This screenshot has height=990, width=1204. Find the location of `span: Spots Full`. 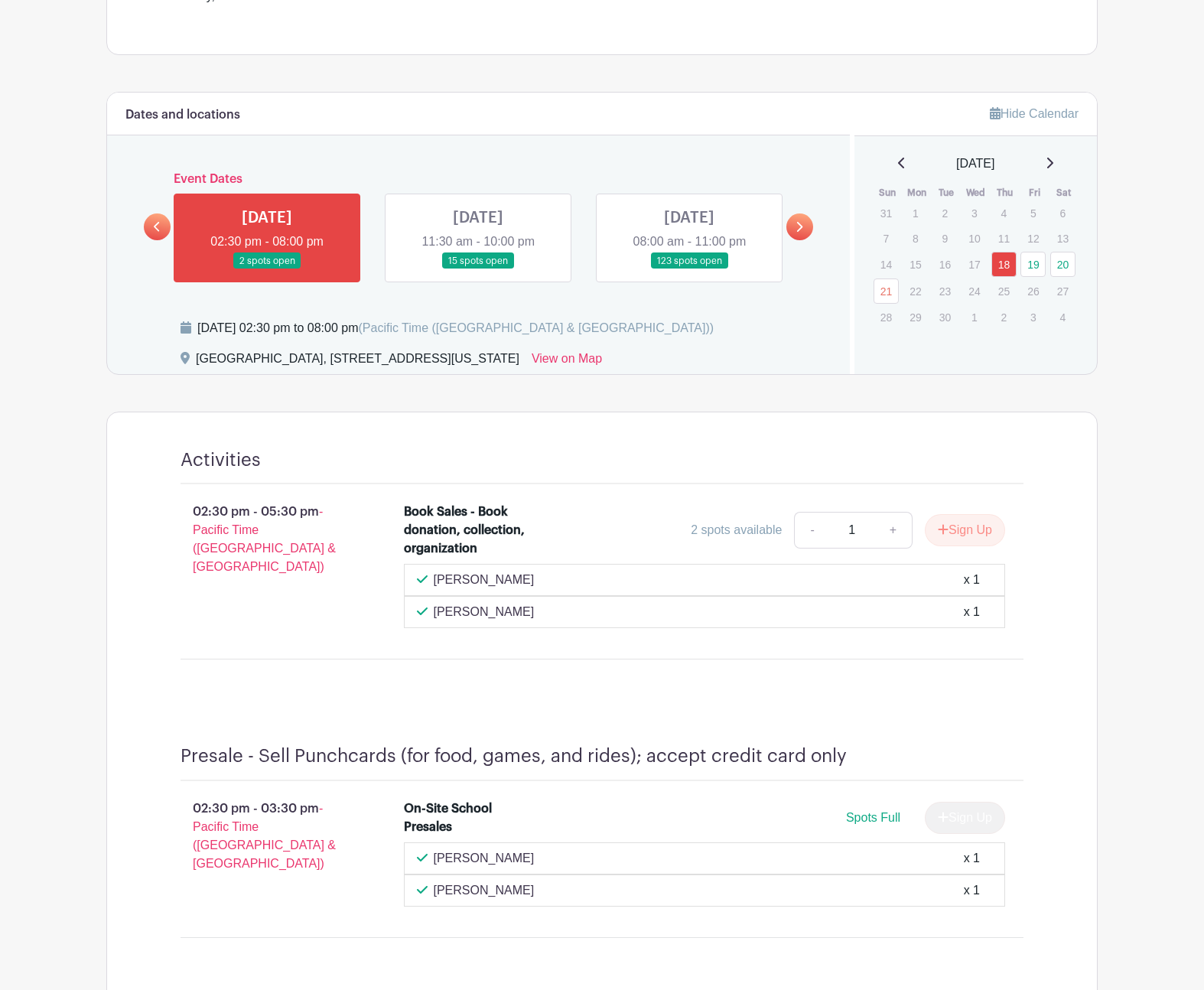

span: Spots Full is located at coordinates (872, 817).